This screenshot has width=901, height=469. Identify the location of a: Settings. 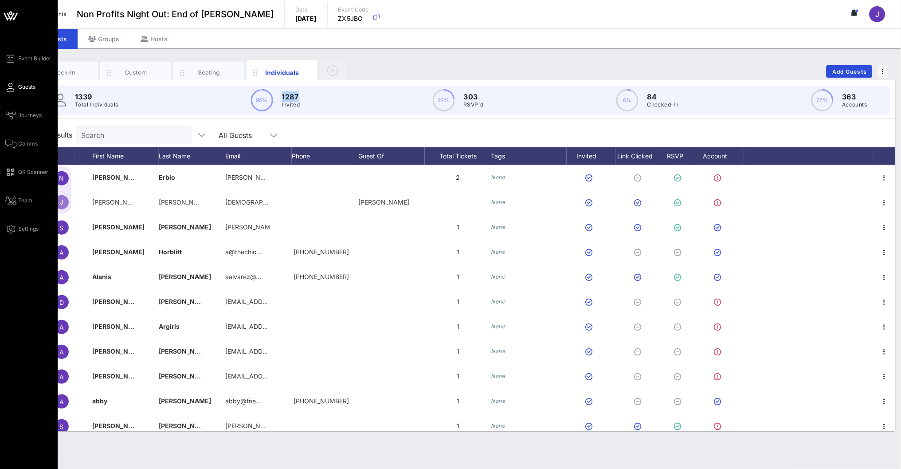
(22, 229).